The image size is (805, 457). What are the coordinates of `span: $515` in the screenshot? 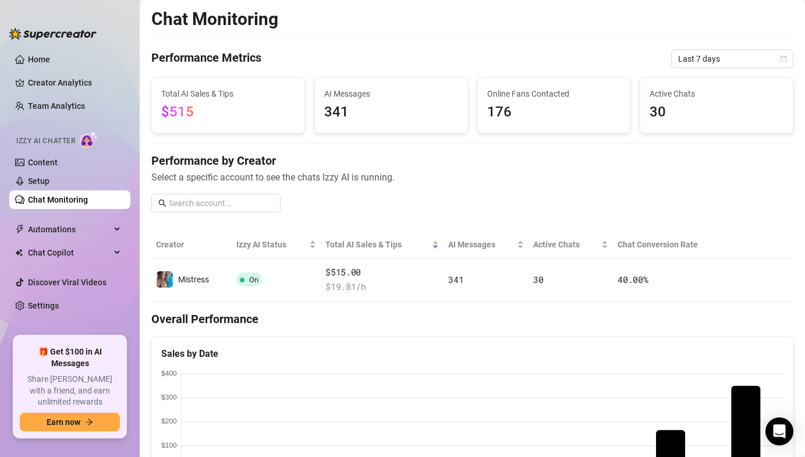 It's located at (178, 112).